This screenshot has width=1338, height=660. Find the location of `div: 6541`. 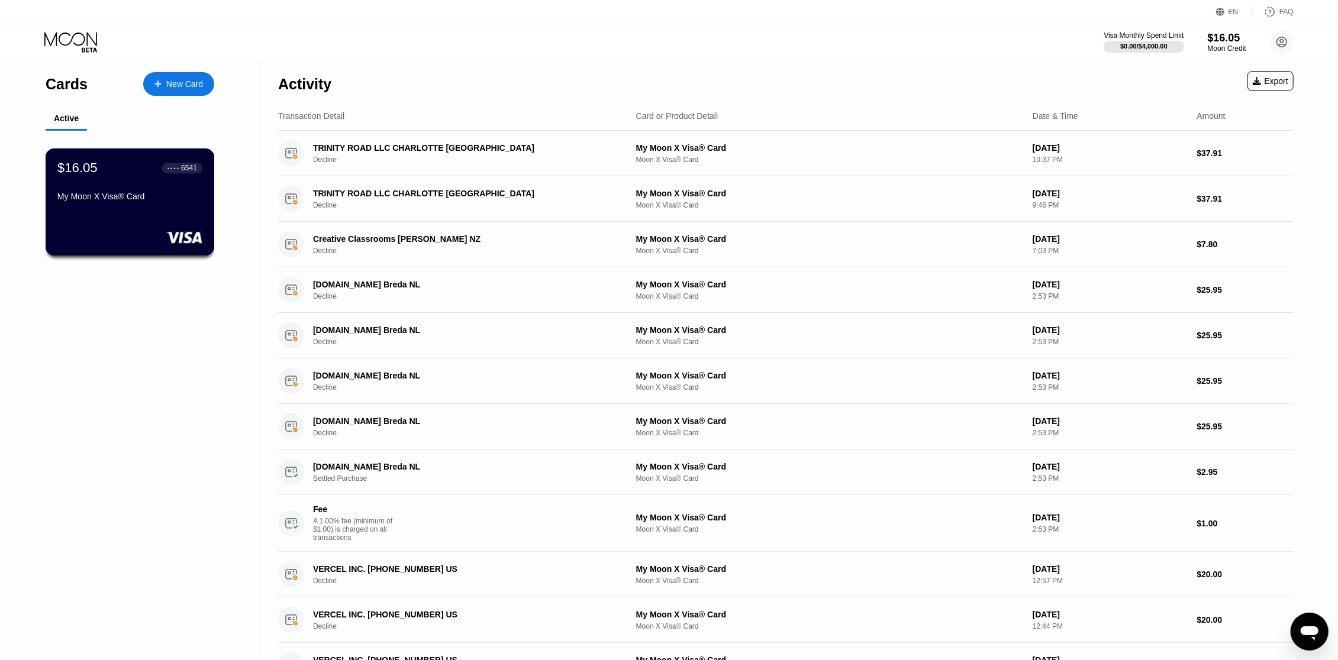

div: 6541 is located at coordinates (189, 168).